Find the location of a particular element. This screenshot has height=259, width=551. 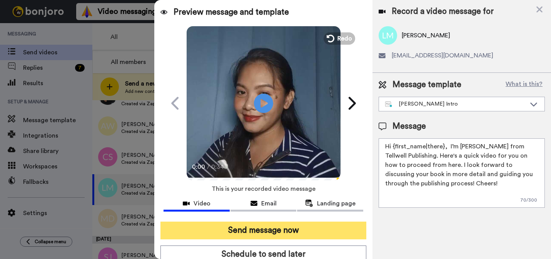

span: Video is located at coordinates (202, 203).